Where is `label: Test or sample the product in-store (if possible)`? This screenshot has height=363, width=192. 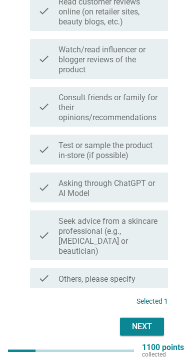
label: Test or sample the product in-store (if possible) is located at coordinates (109, 151).